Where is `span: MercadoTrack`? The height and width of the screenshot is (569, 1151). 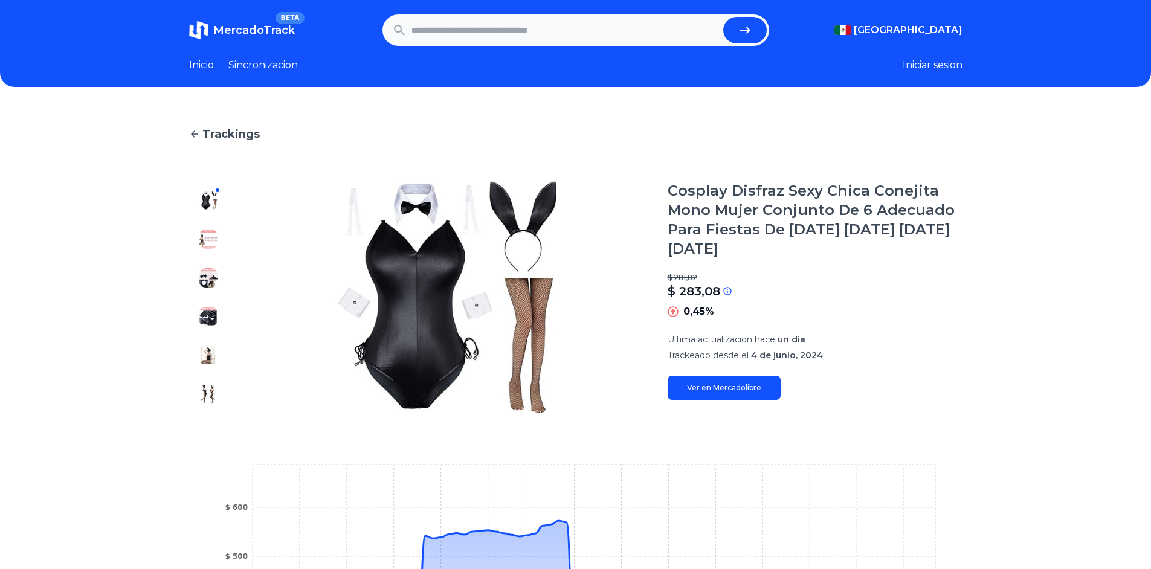
span: MercadoTrack is located at coordinates (254, 30).